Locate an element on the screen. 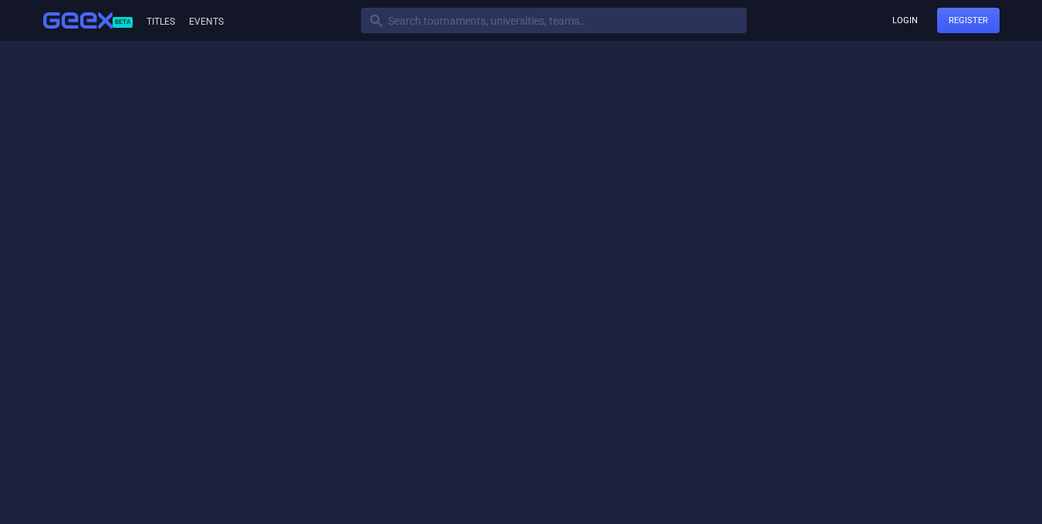 The image size is (1042, 524). span: Beta is located at coordinates (123, 22).